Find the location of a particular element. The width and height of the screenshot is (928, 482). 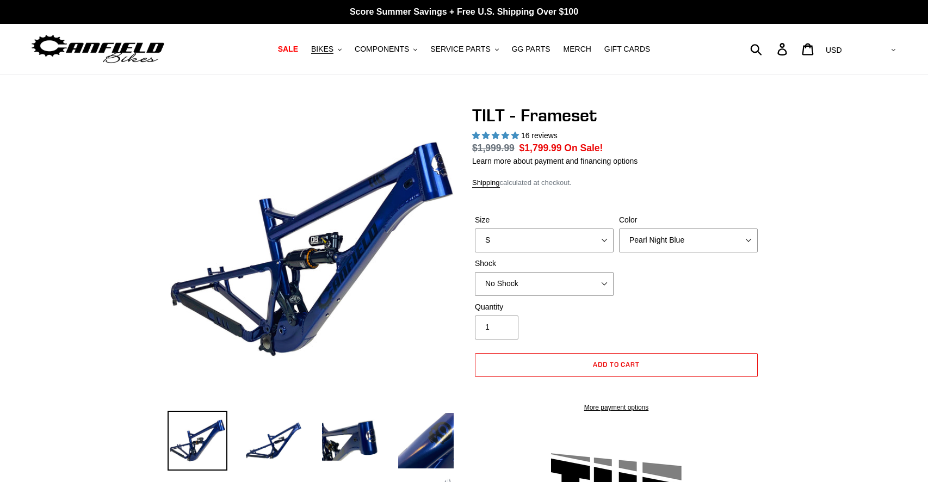

a: GIFT CARDS is located at coordinates (627, 49).